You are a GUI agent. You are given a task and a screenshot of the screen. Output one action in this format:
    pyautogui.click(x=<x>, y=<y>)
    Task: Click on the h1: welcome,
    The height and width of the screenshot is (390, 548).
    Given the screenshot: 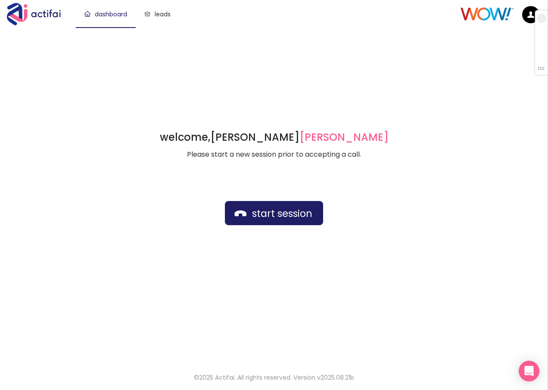 What is the action you would take?
    pyautogui.click(x=274, y=137)
    